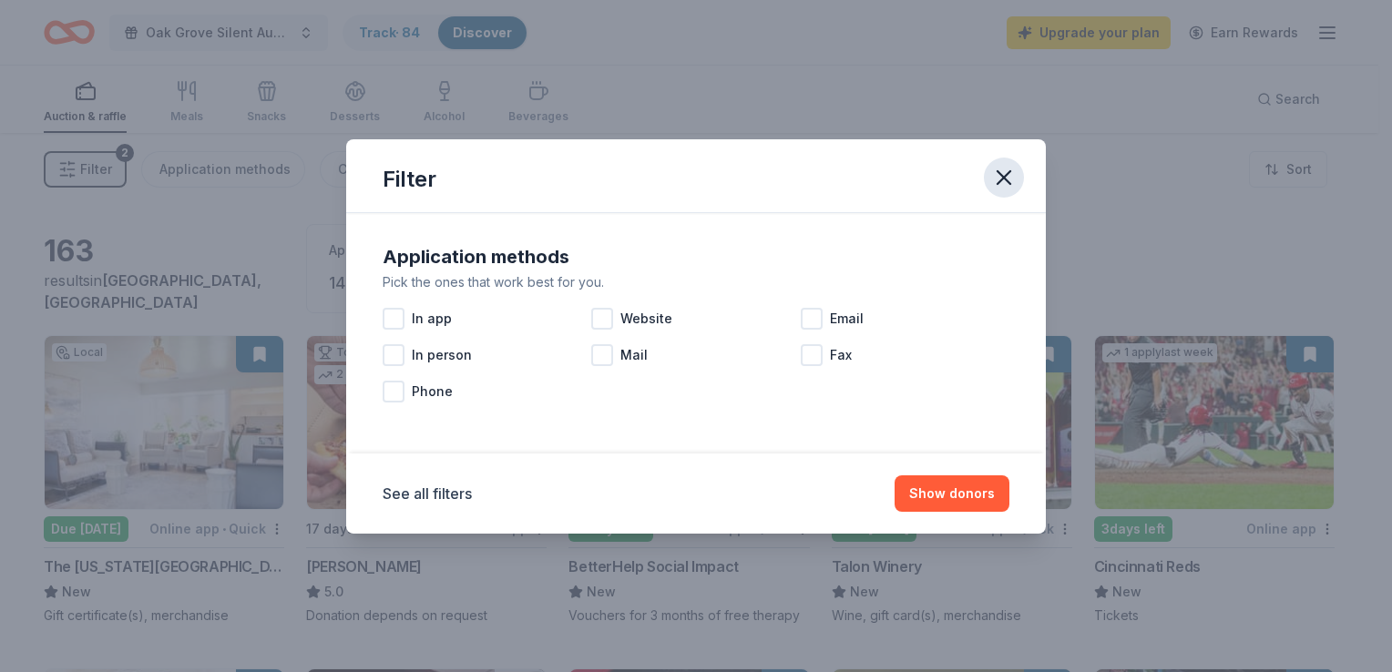  I want to click on button: See all filters, so click(427, 494).